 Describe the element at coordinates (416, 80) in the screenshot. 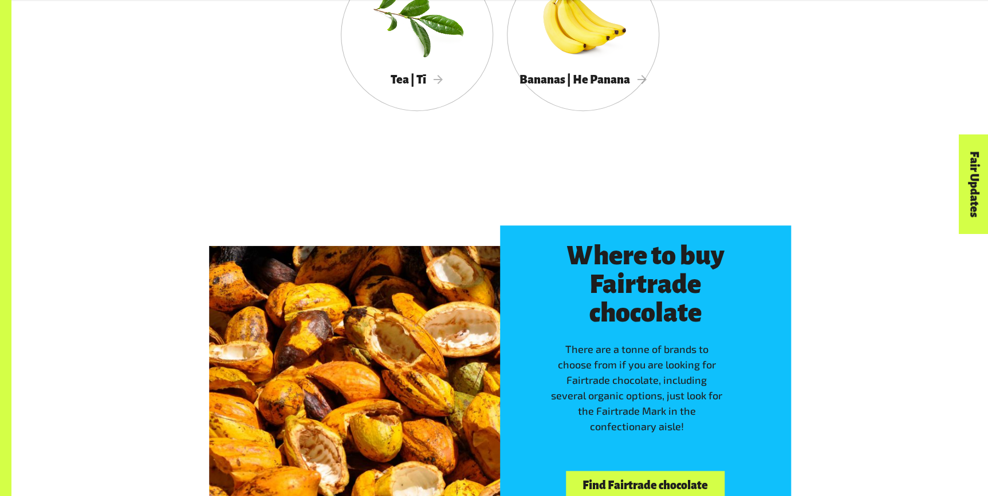

I see `span: Tea | Tī` at that location.